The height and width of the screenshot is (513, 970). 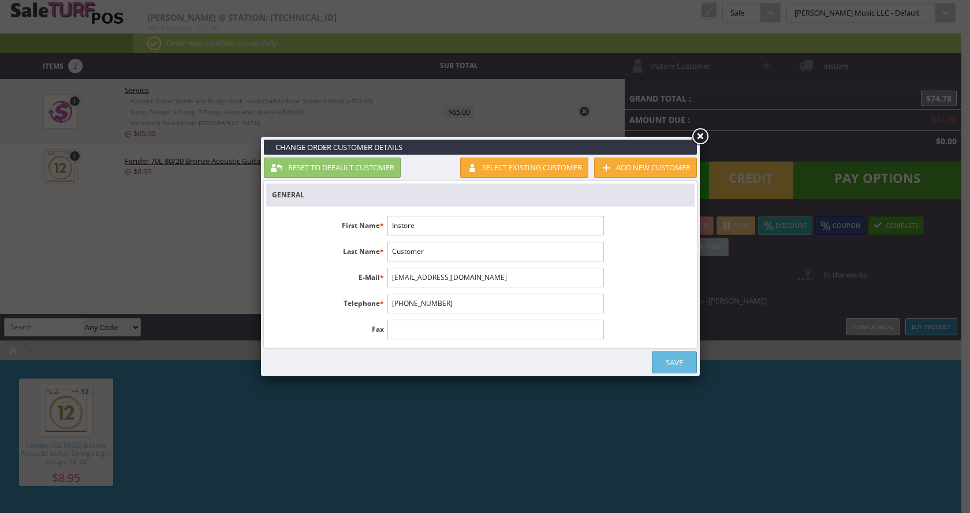 What do you see at coordinates (332, 167) in the screenshot?
I see `a: Reset to default customer` at bounding box center [332, 167].